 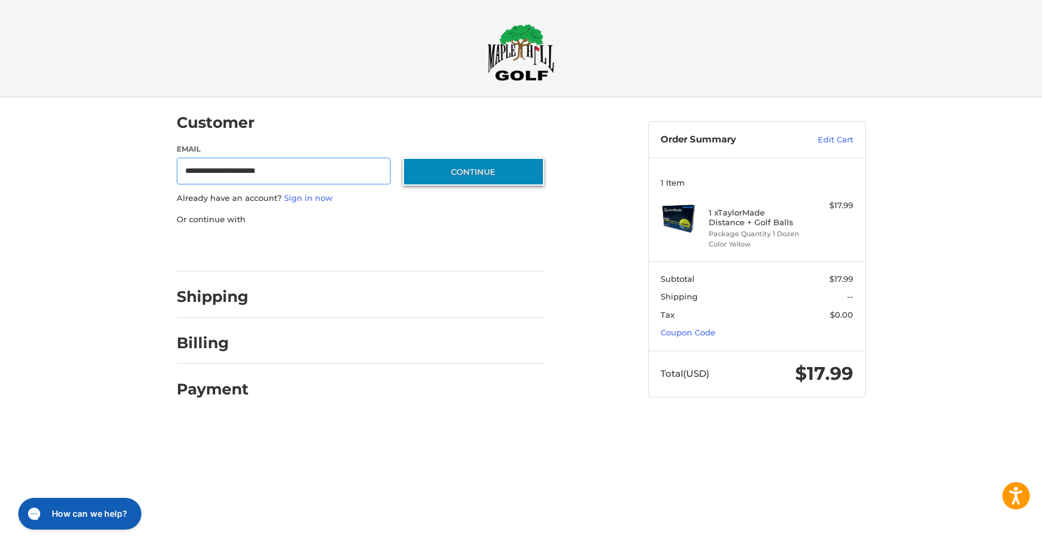 What do you see at coordinates (667, 315) in the screenshot?
I see `span: Tax` at bounding box center [667, 315].